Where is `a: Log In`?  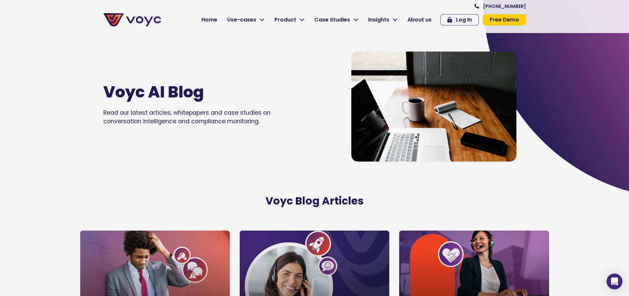
a: Log In is located at coordinates (460, 20).